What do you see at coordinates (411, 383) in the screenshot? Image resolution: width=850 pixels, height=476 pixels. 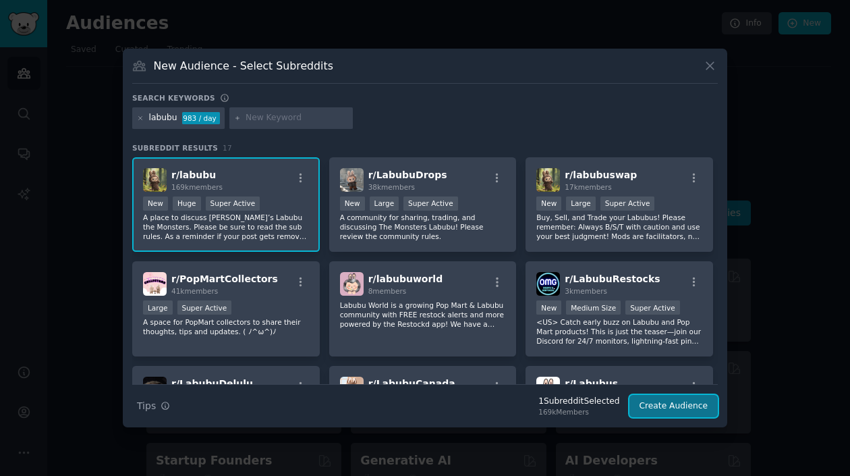 I see `span: r/ LabubuCanada` at bounding box center [411, 383].